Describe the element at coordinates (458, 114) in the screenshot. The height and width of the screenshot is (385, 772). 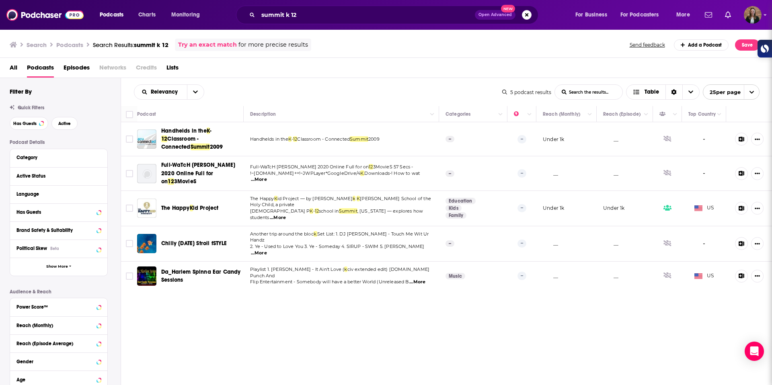
I see `div: Categories` at that location.